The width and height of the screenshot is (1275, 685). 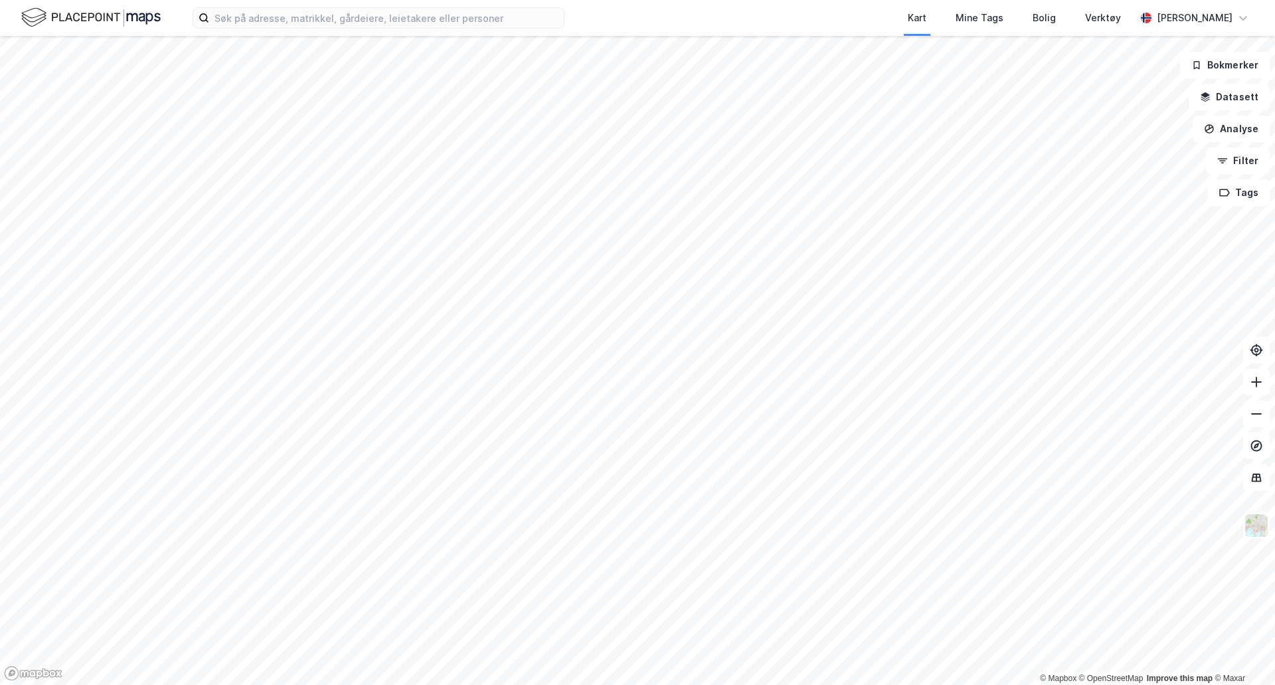 What do you see at coordinates (1231, 129) in the screenshot?
I see `button: Analyse` at bounding box center [1231, 129].